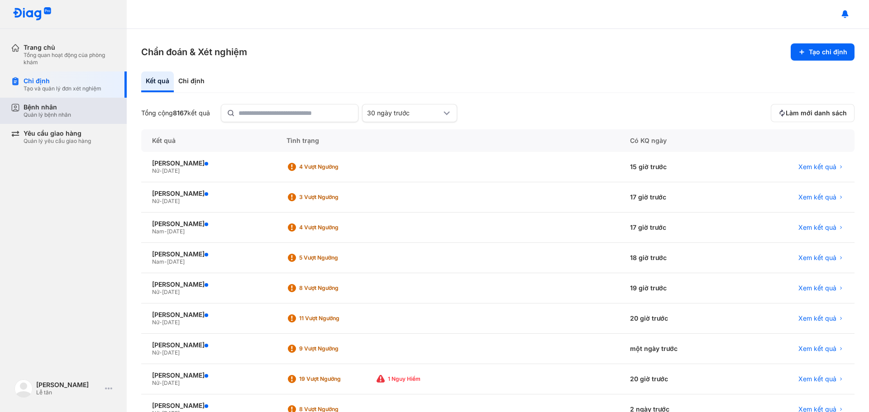 This screenshot has height=412, width=869. I want to click on div: Bệnh nhân, so click(47, 107).